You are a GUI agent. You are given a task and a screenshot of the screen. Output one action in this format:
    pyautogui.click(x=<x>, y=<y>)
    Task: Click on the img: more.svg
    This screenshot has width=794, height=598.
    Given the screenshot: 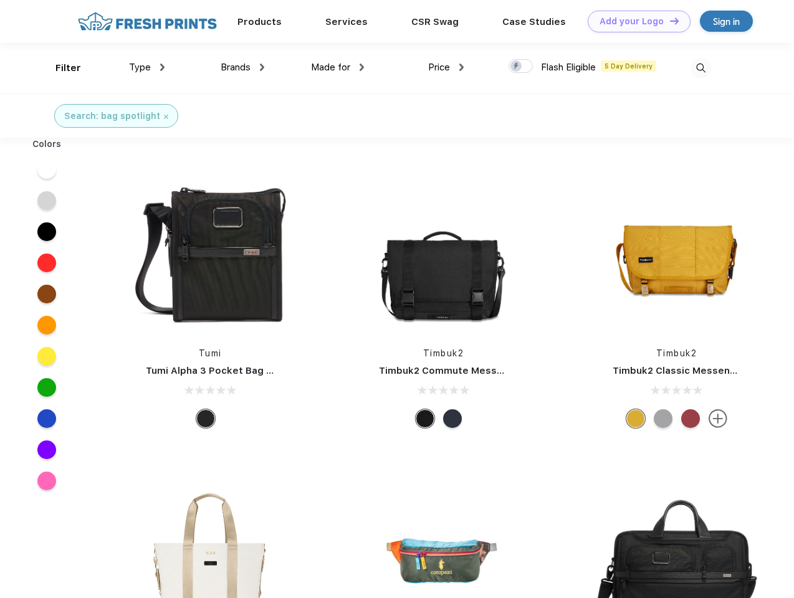 What is the action you would take?
    pyautogui.click(x=718, y=419)
    